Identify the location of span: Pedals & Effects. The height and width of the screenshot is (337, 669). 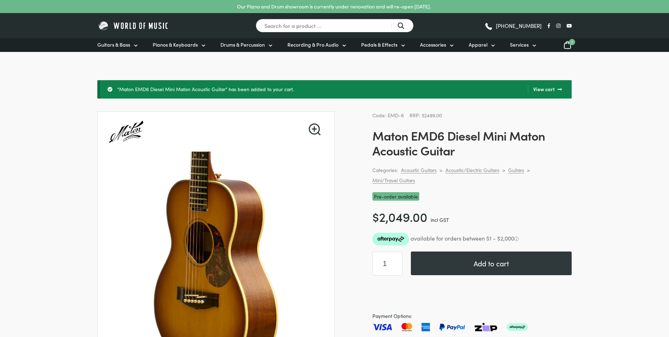
(379, 44).